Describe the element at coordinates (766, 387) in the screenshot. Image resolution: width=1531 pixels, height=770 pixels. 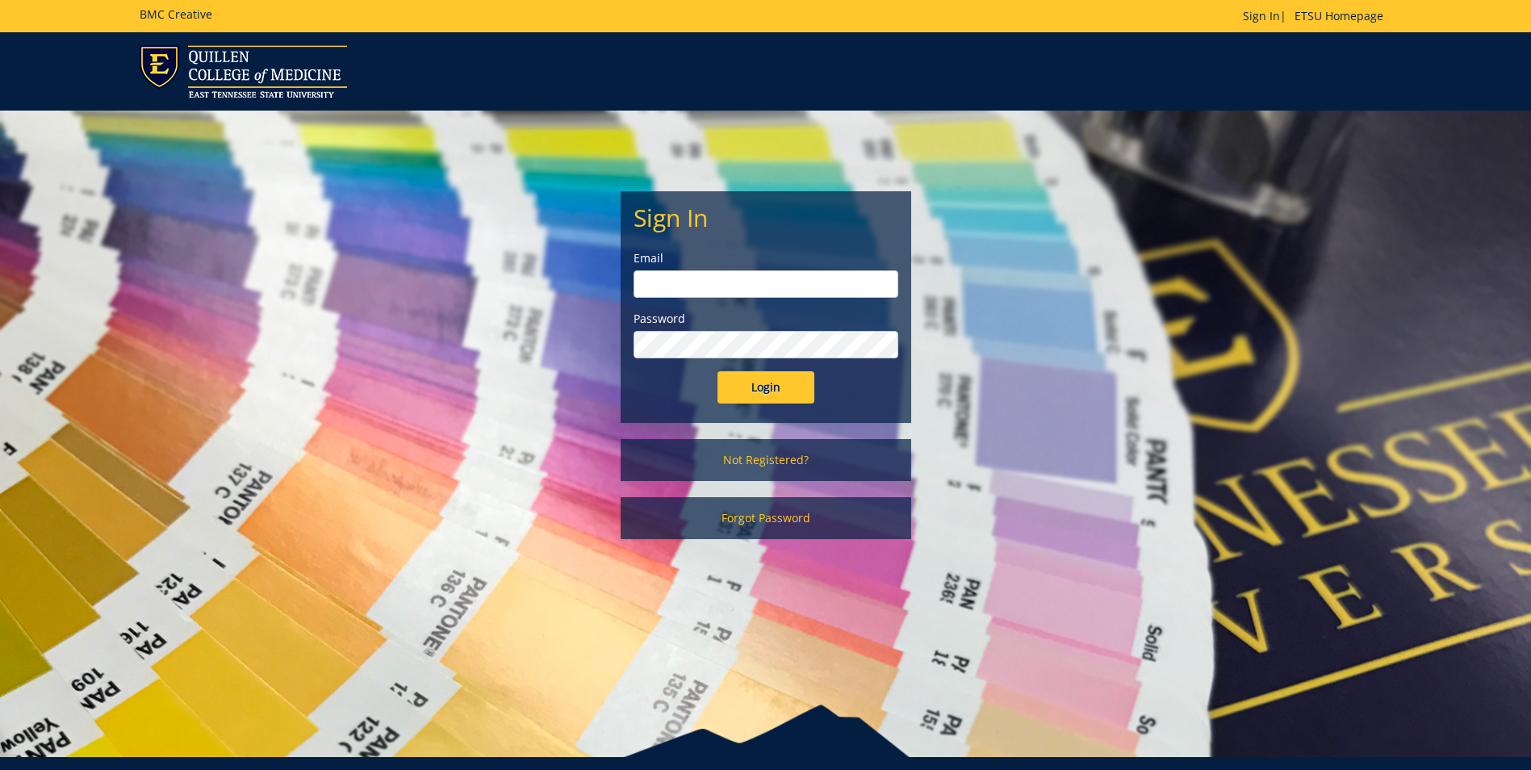
I see `input: Login` at that location.